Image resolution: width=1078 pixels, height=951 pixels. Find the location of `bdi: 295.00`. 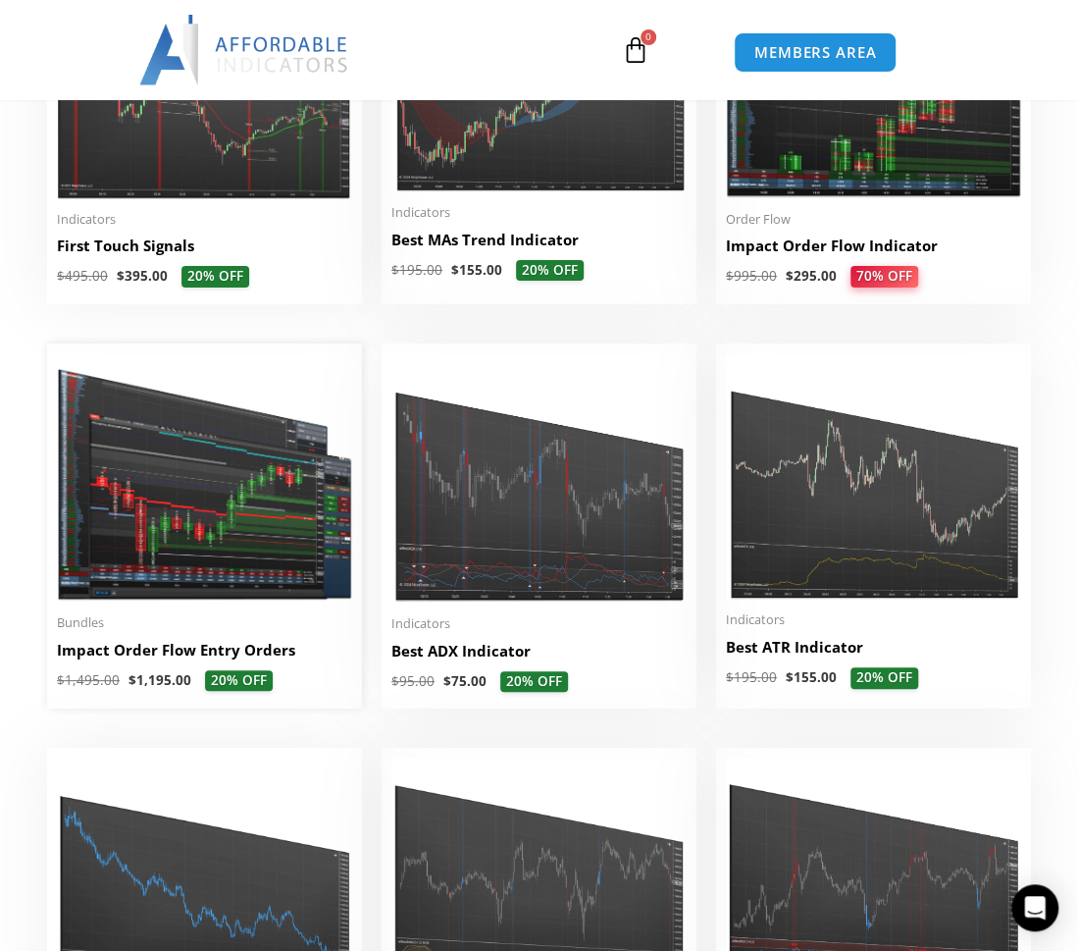

bdi: 295.00 is located at coordinates (811, 276).